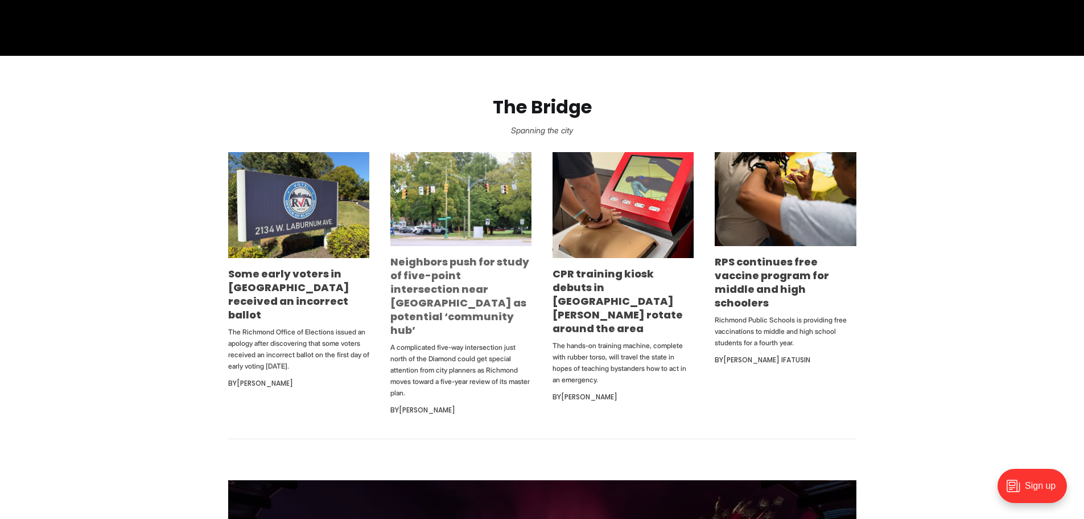  I want to click on img: Some early voters in Richmond received an incorrect ballot, so click(299, 205).